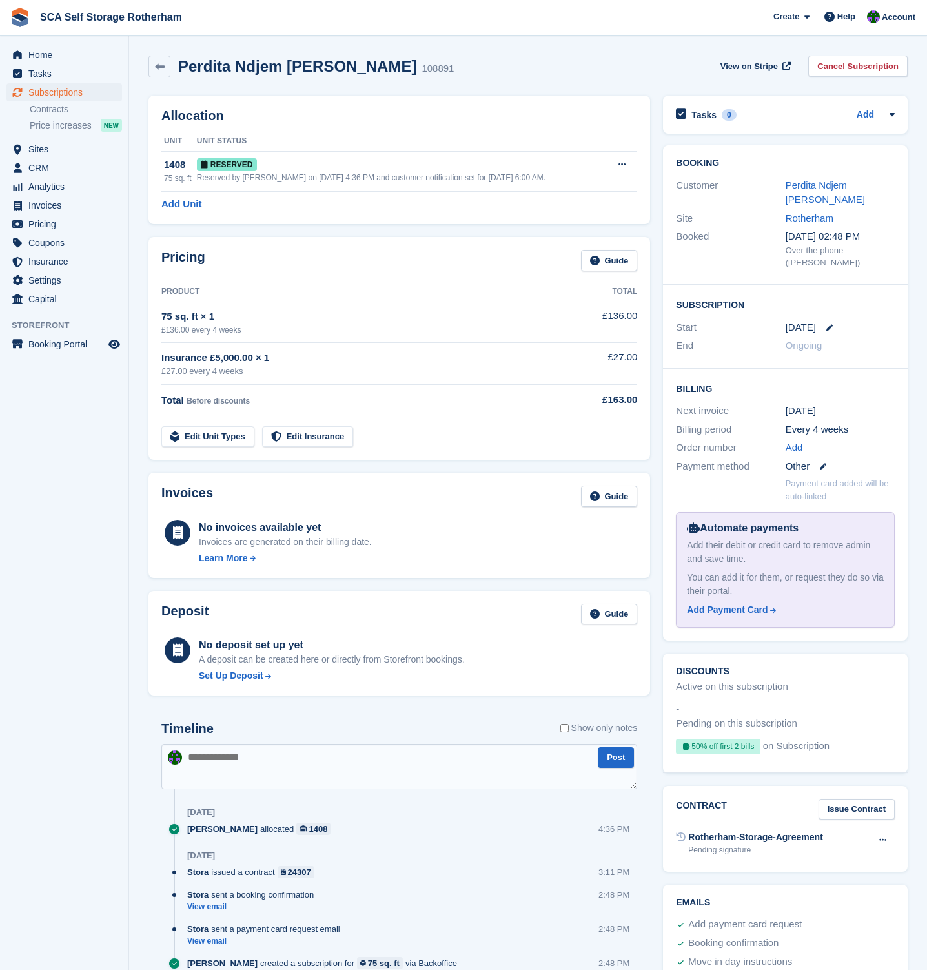 The image size is (927, 970). Describe the element at coordinates (729, 115) in the screenshot. I see `div: 0` at that location.